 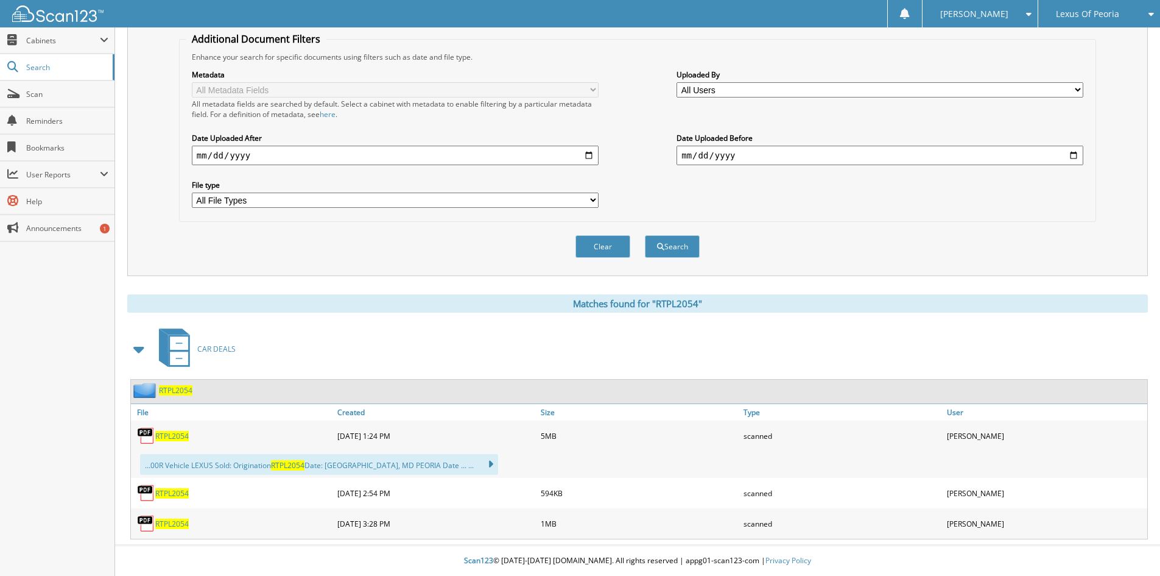 What do you see at coordinates (640, 523) in the screenshot?
I see `div: 1MB` at bounding box center [640, 523].